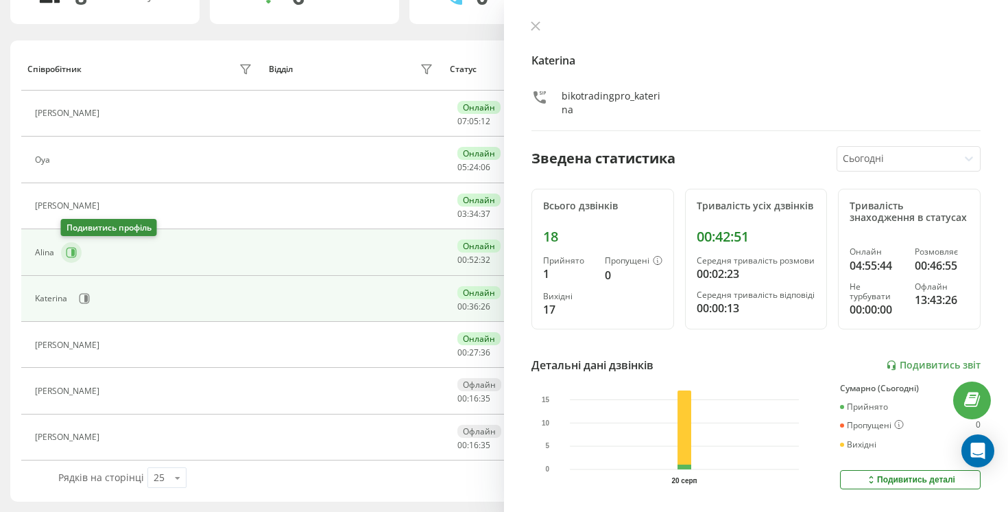 The width and height of the screenshot is (1008, 512). I want to click on div: Подивитись профіль, so click(109, 227).